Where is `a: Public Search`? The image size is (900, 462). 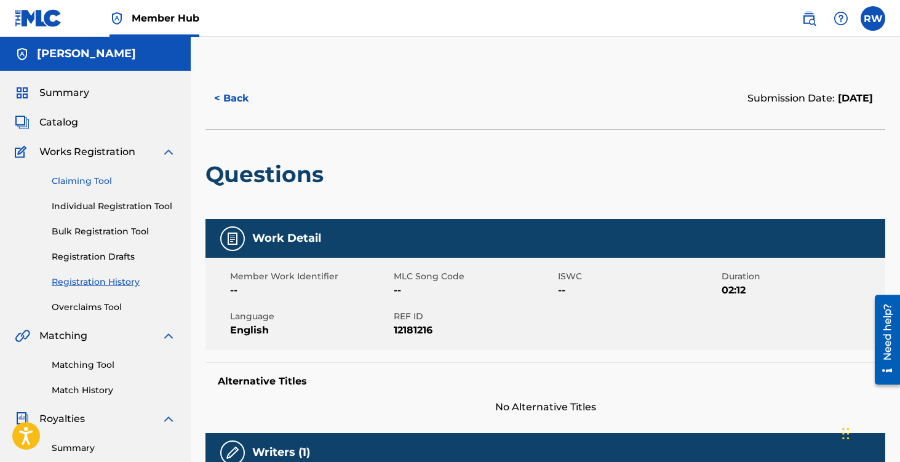
a: Public Search is located at coordinates (809, 18).